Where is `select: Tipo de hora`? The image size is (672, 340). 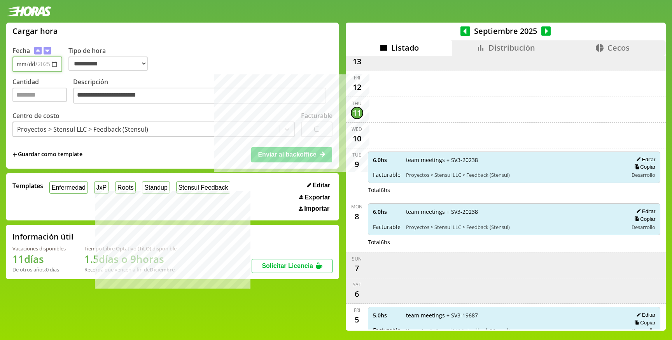 select: Tipo de hora is located at coordinates (108, 63).